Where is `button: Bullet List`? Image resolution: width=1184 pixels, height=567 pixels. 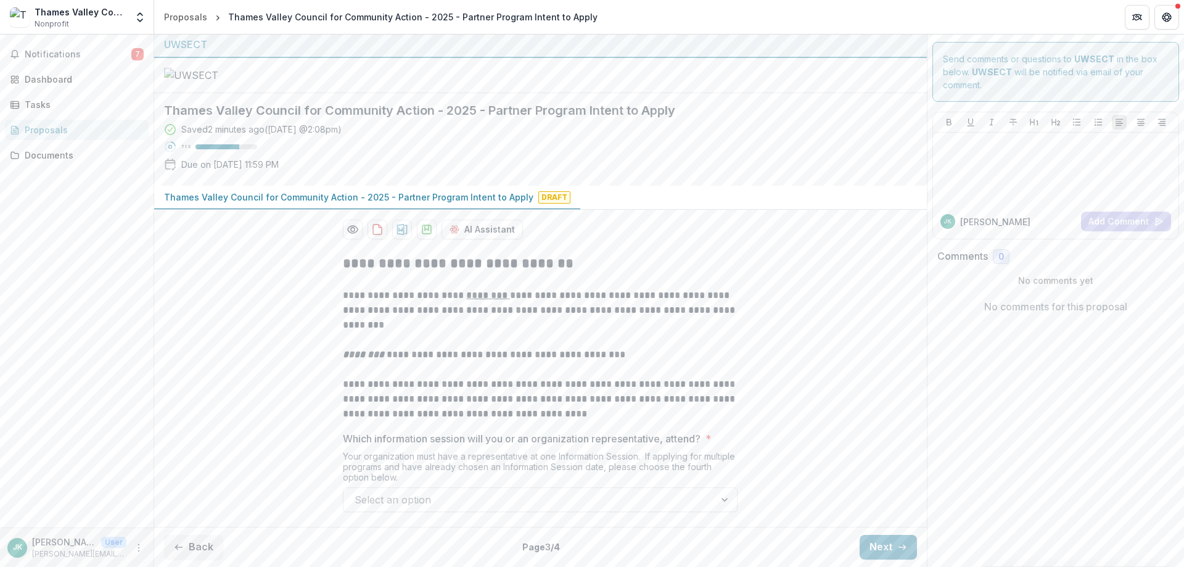
button: Bullet List is located at coordinates (1077, 122).